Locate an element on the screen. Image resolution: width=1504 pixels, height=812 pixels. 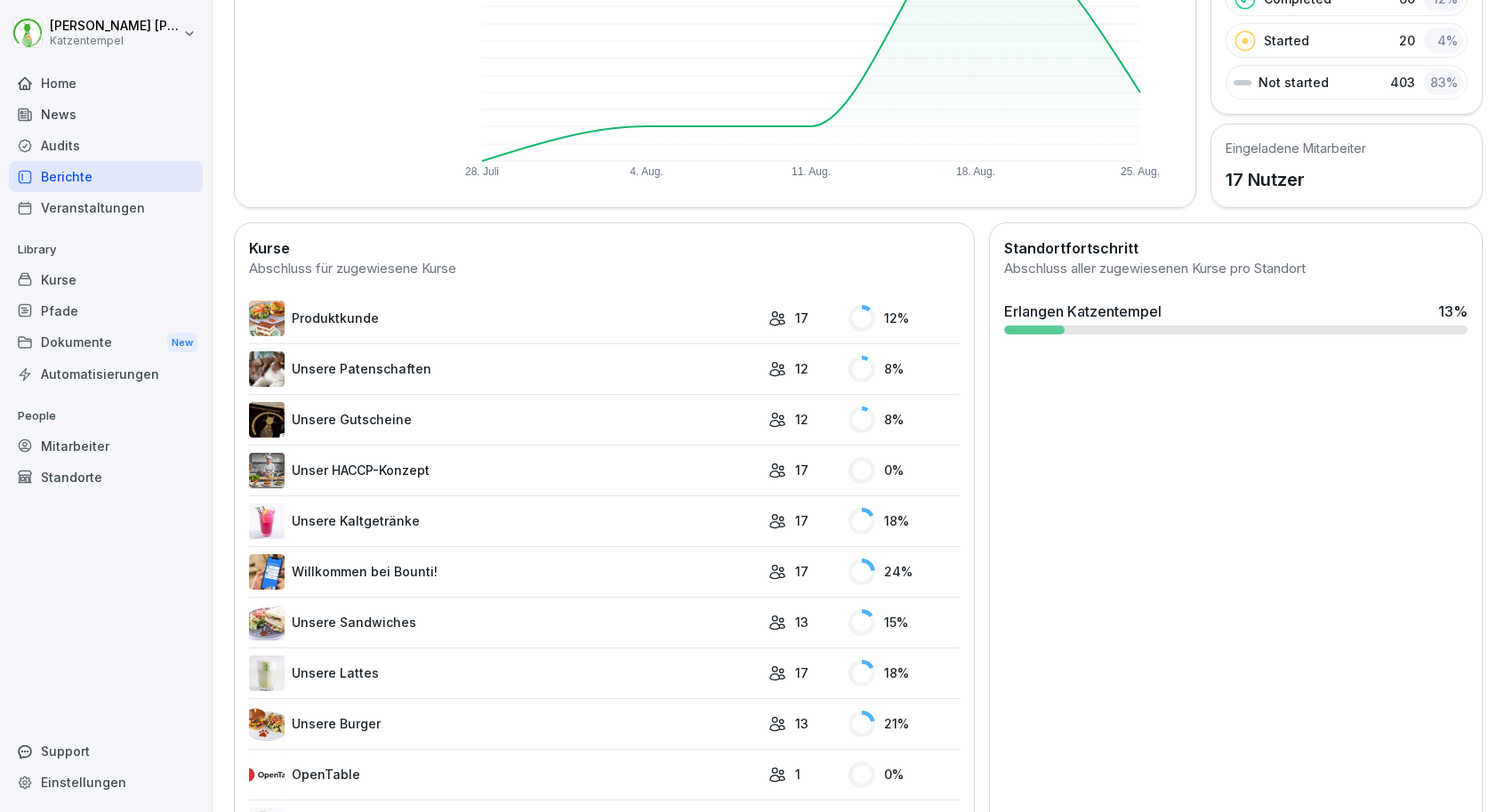
text: 25. Aug. is located at coordinates (1140, 172).